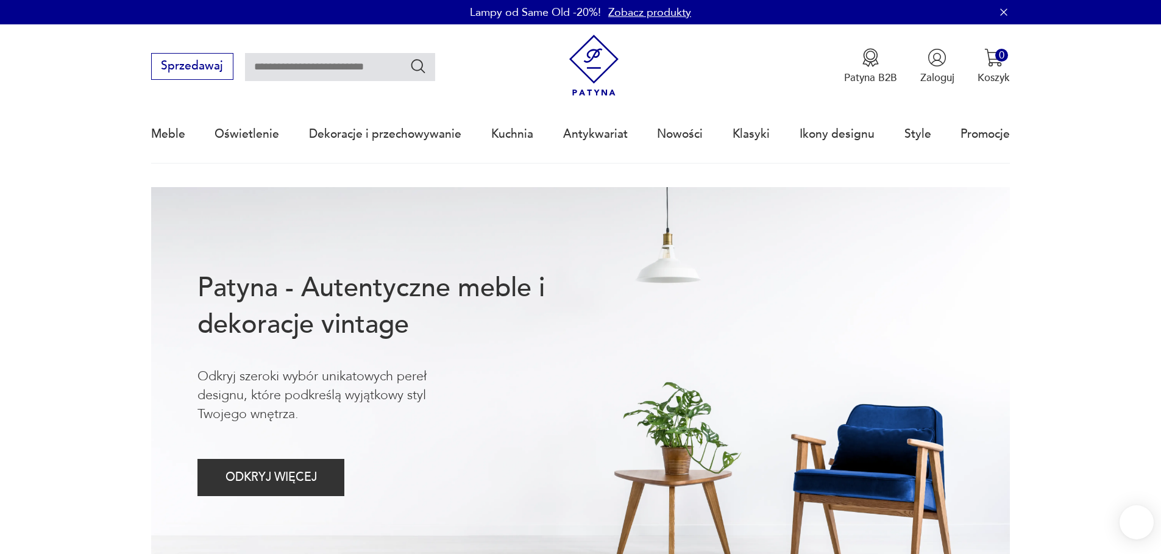  What do you see at coordinates (985, 134) in the screenshot?
I see `a: Promocje` at bounding box center [985, 134].